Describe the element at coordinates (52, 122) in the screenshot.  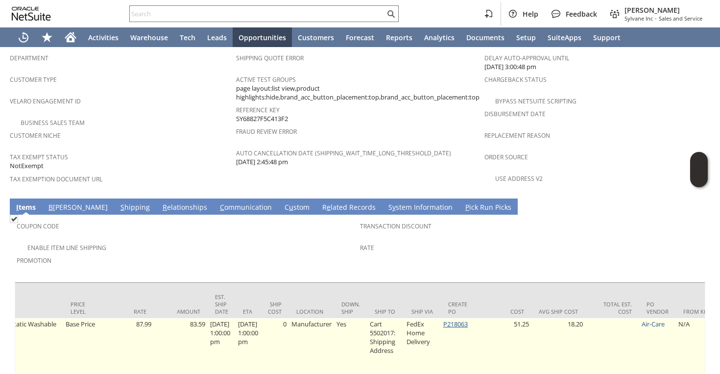
I see `a: Business Sales Team` at that location.